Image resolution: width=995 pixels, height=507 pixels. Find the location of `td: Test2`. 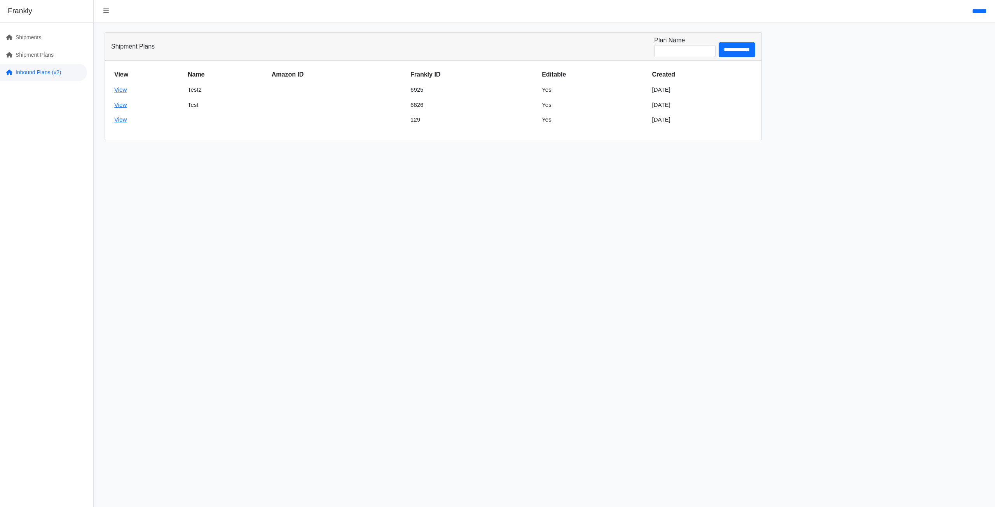

td: Test2 is located at coordinates (227, 90).